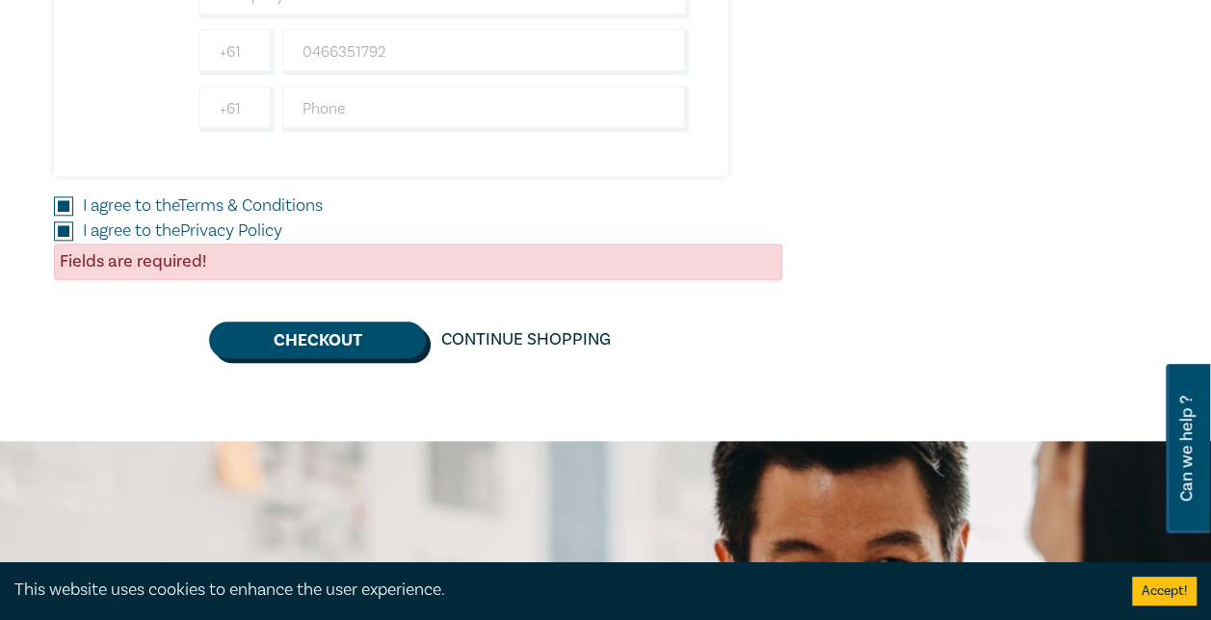 The image size is (1211, 620). I want to click on input: Phone, so click(485, 109).